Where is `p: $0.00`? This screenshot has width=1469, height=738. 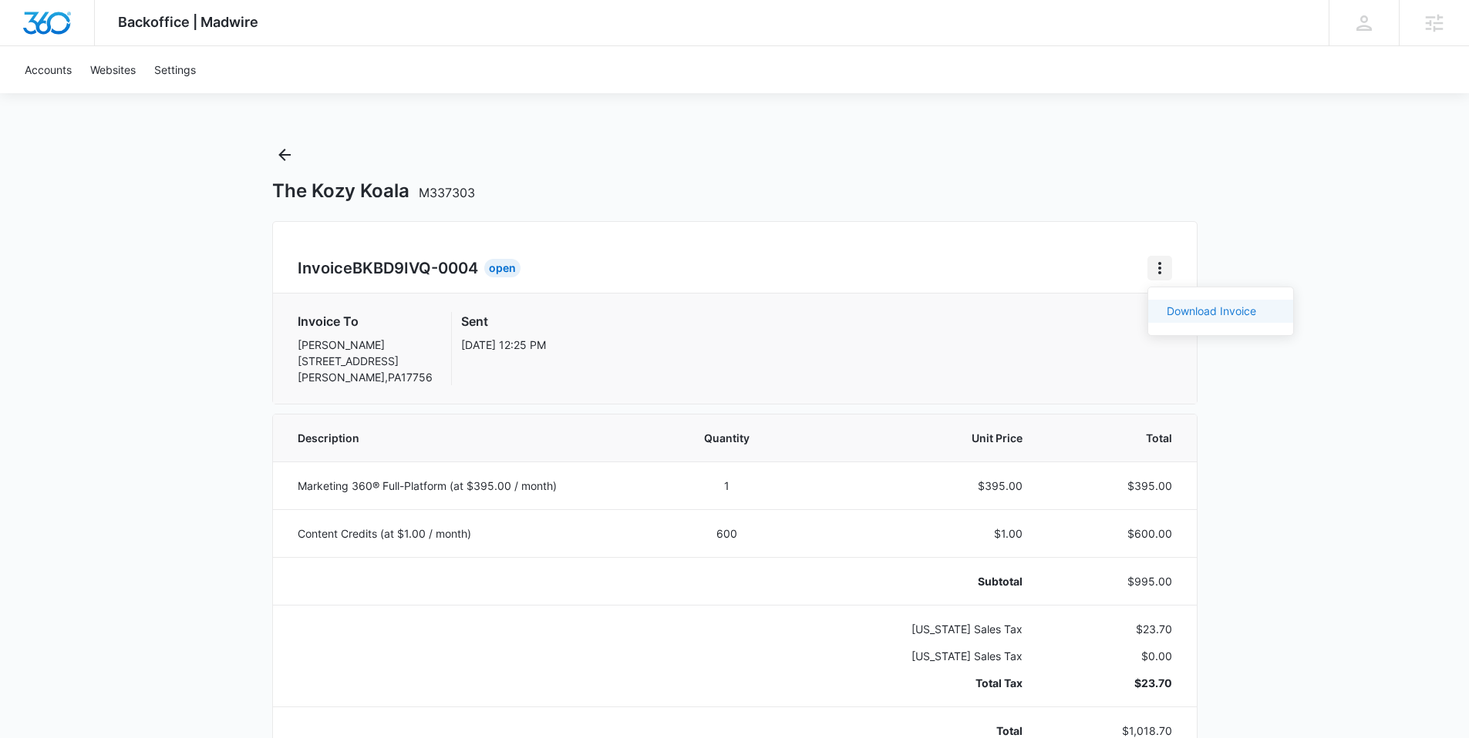
p: $0.00 is located at coordinates (1115, 656).